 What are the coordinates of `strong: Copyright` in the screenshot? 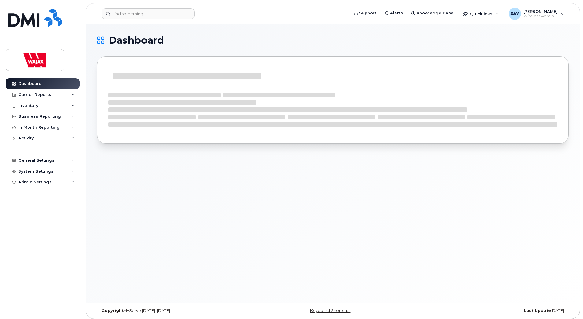 It's located at (113, 311).